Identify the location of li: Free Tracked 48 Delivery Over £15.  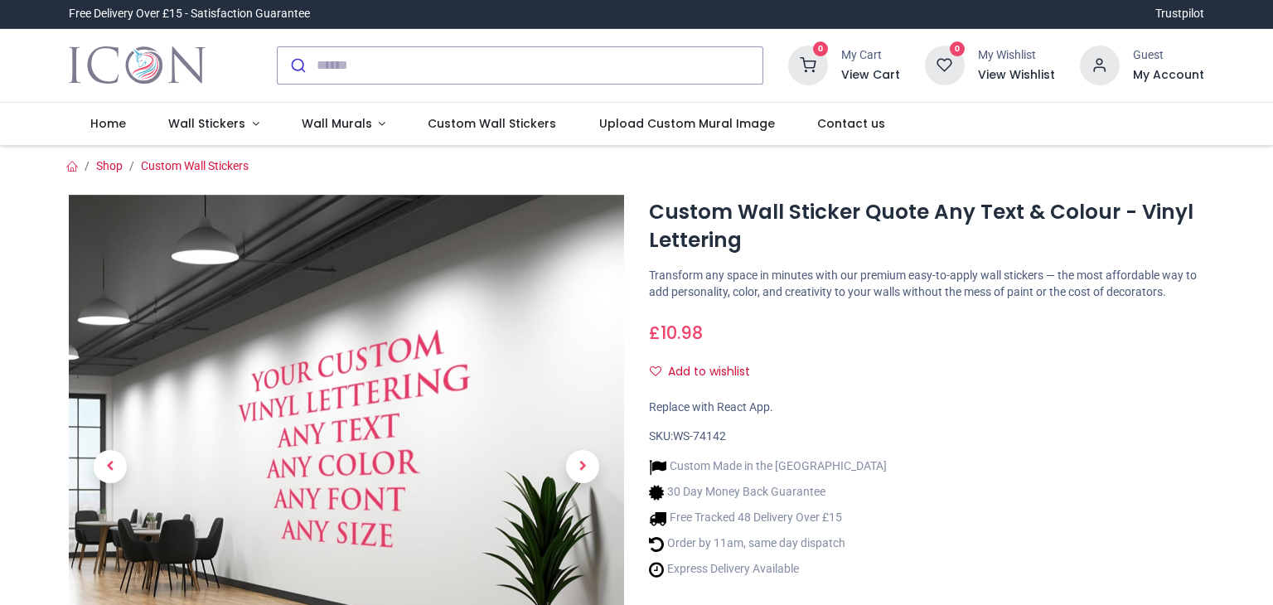
(767, 518).